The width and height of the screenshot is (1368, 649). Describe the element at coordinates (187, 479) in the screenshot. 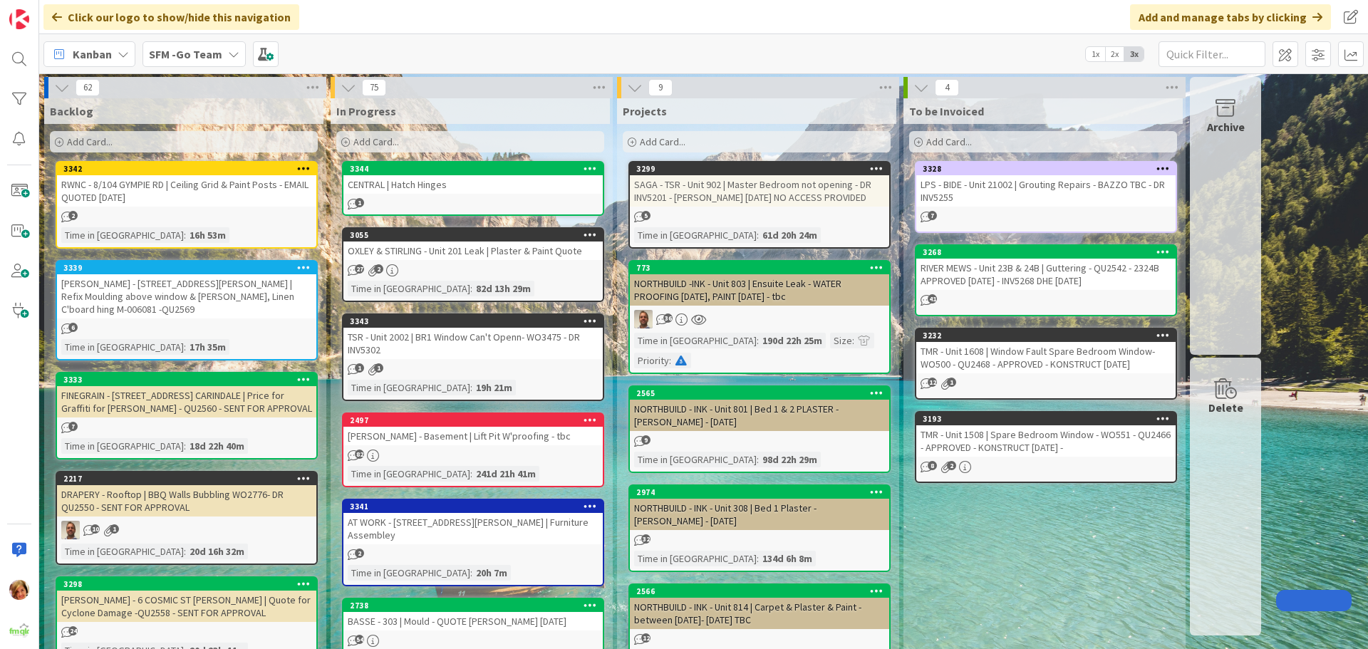

I see `div: 2217` at that location.